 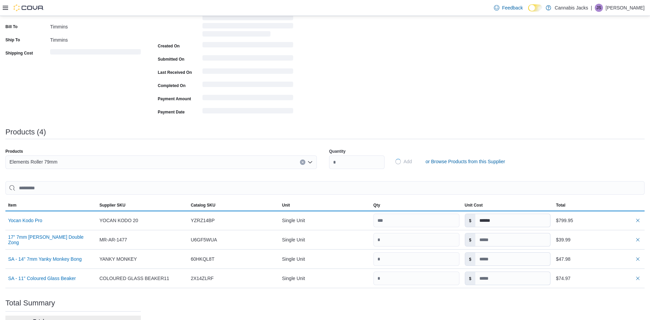 What do you see at coordinates (599, 220) in the screenshot?
I see `div: $799.95` at bounding box center [599, 220].